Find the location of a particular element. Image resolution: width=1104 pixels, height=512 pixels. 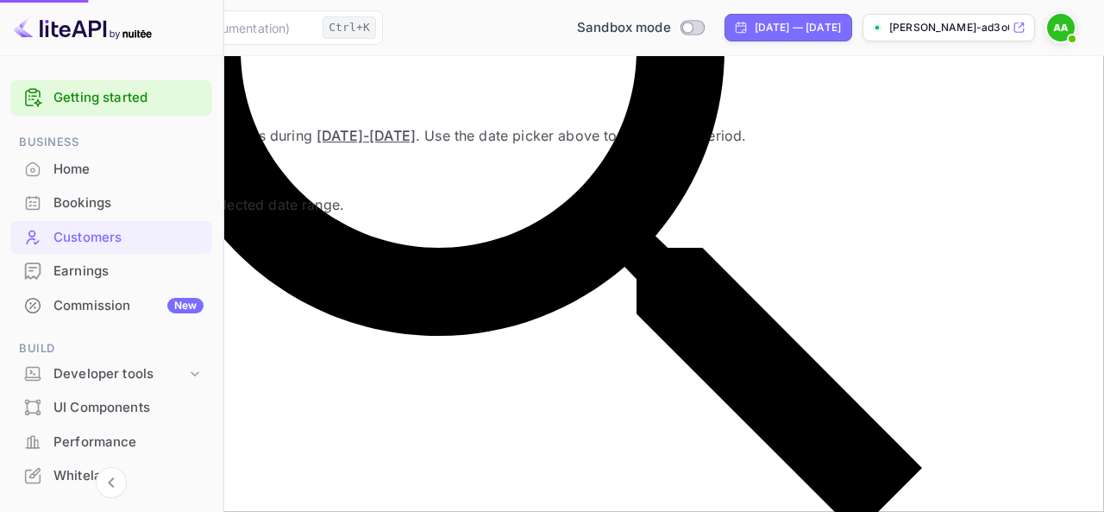

a: Bookings is located at coordinates (111, 202).